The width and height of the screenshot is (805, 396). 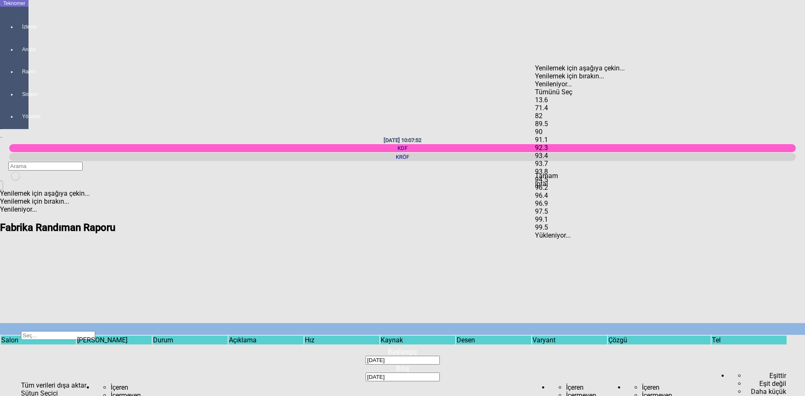 I want to click on div: Items, so click(x=588, y=160).